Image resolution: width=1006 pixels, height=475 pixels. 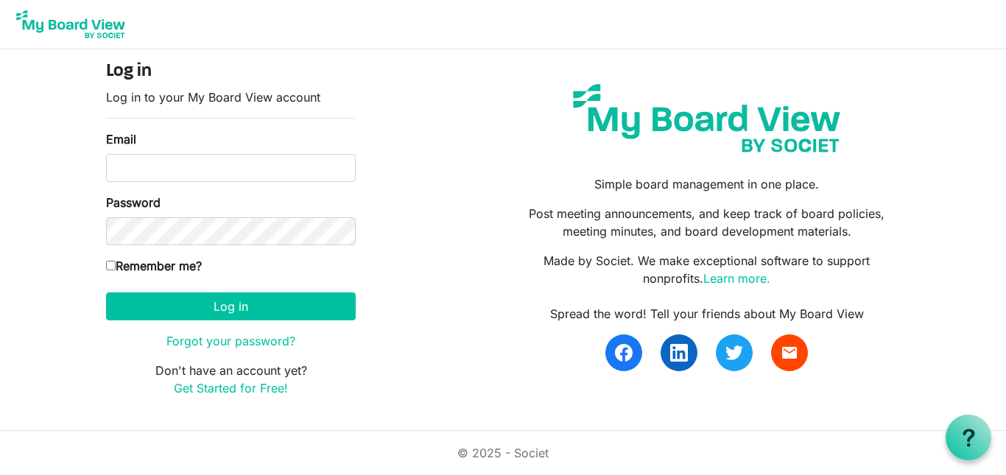 What do you see at coordinates (231, 97) in the screenshot?
I see `p: Log in to your My Board View account` at bounding box center [231, 97].